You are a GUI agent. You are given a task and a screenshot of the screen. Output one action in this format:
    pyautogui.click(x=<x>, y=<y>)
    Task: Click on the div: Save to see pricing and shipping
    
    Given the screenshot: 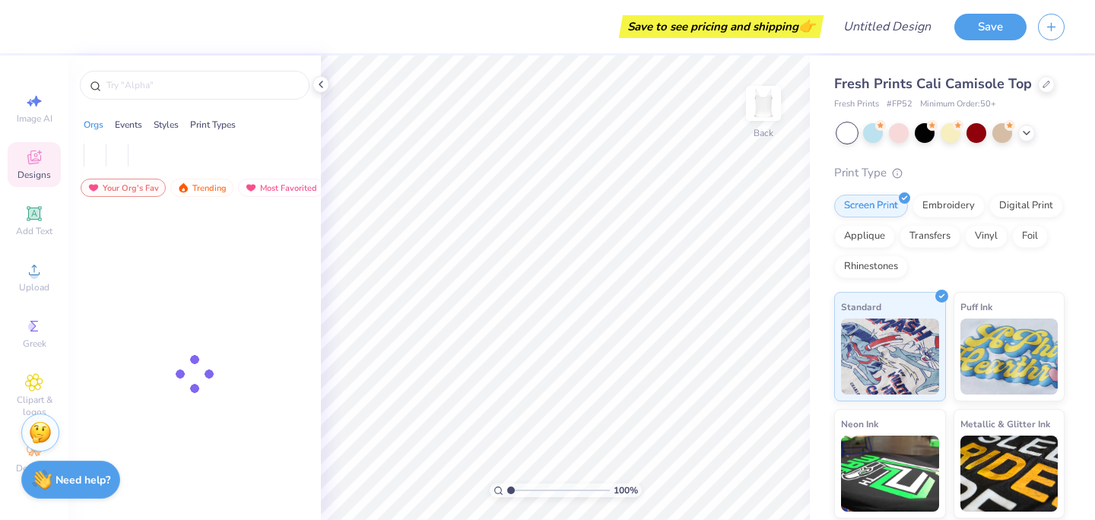 What is the action you would take?
    pyautogui.click(x=721, y=27)
    